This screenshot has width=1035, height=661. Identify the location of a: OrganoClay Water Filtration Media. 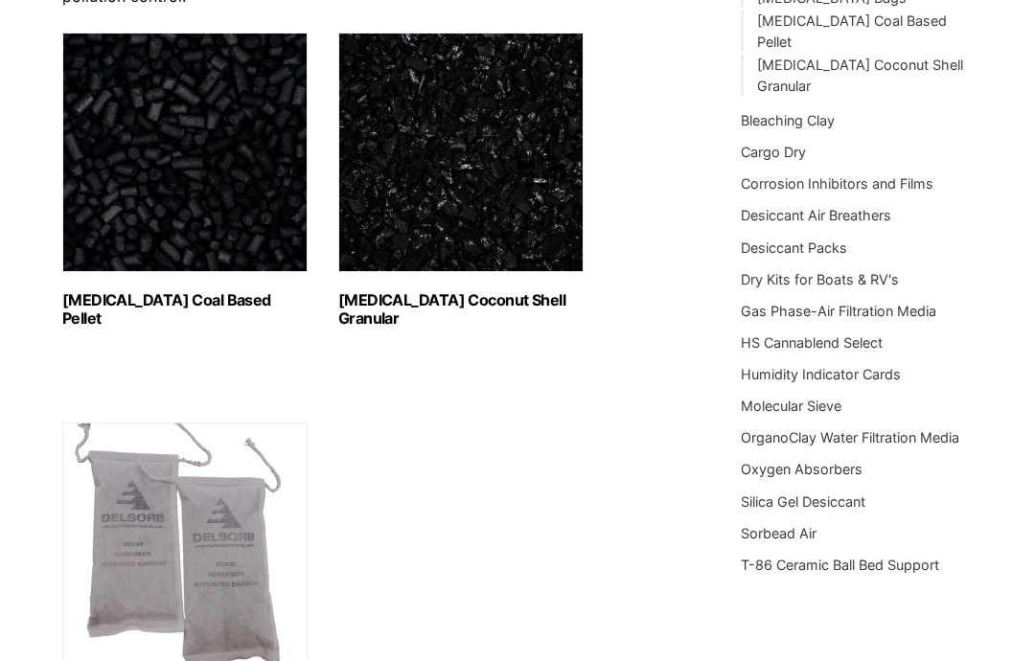
(850, 437).